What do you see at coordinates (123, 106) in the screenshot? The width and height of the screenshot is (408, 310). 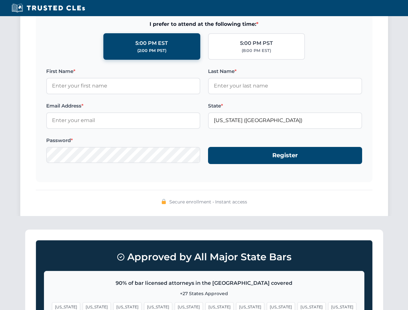 I see `label: Email Address` at bounding box center [123, 106].